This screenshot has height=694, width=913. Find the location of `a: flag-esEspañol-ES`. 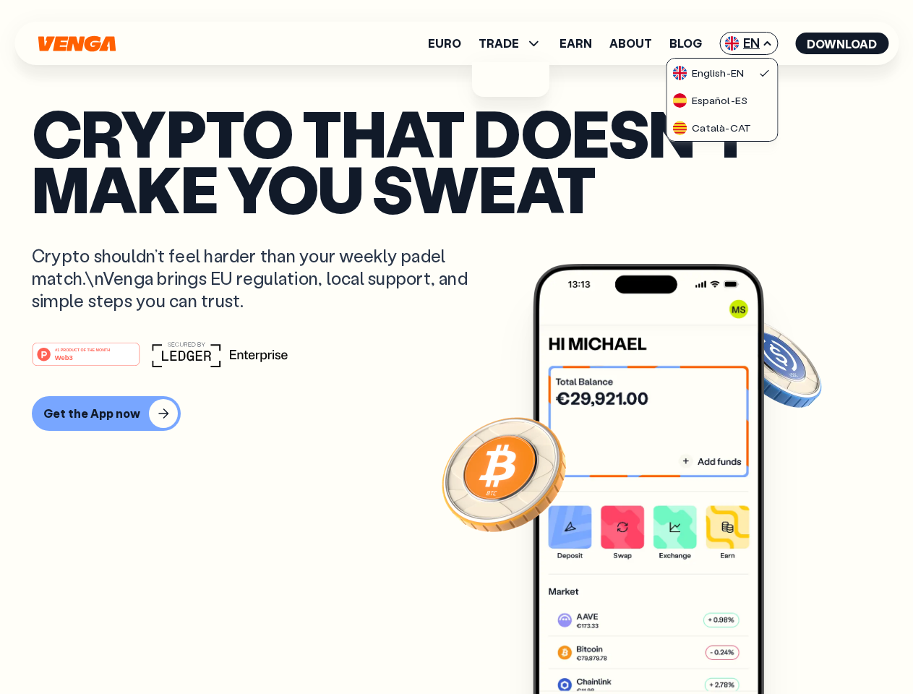

a: flag-esEspañol-ES is located at coordinates (722, 100).